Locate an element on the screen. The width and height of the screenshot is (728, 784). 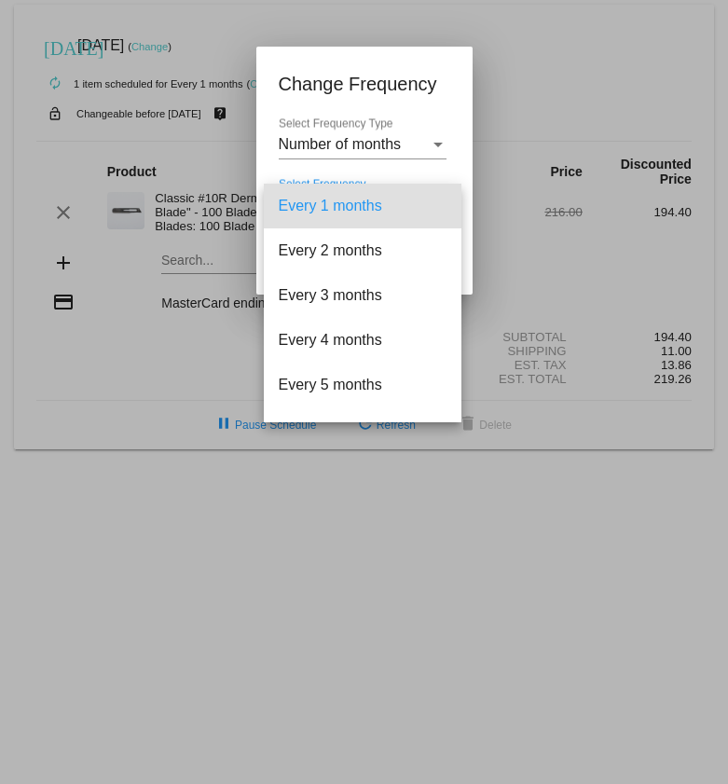
span: Every 3 months is located at coordinates (363, 295).